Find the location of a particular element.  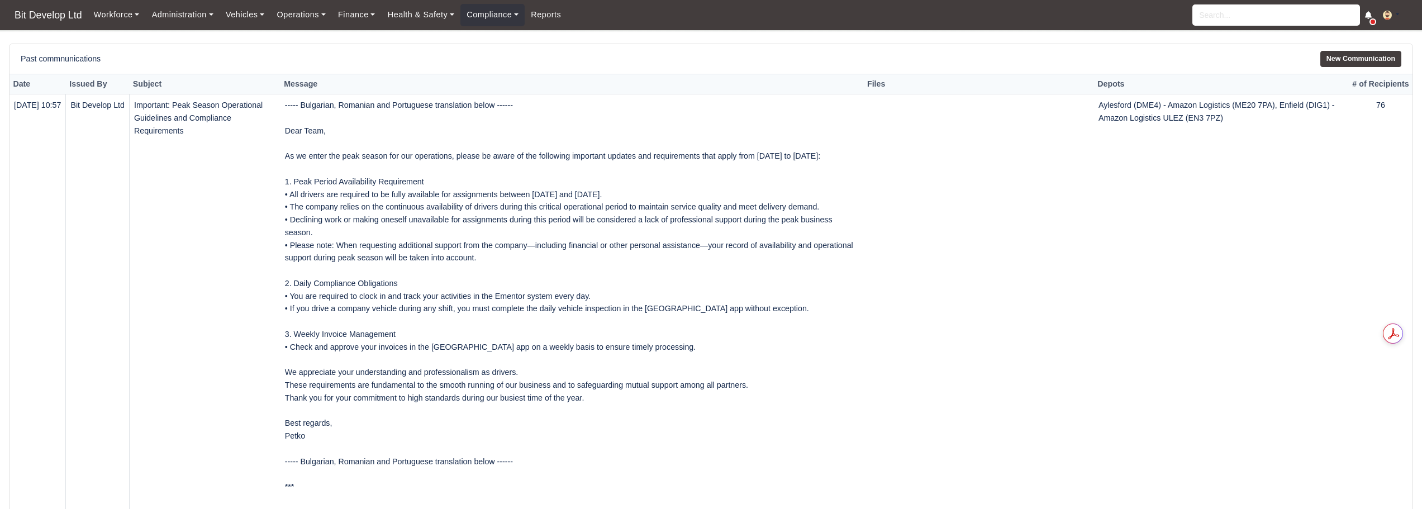

a: Workforce is located at coordinates (117, 15).